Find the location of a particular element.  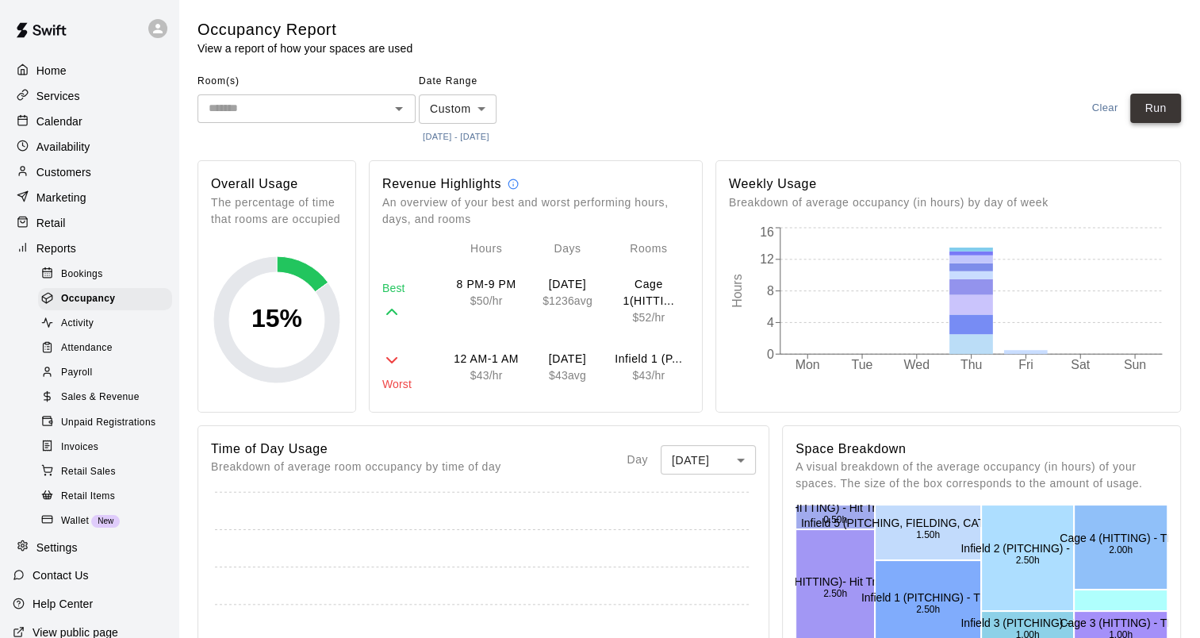

span: Retail Items is located at coordinates (88, 497).